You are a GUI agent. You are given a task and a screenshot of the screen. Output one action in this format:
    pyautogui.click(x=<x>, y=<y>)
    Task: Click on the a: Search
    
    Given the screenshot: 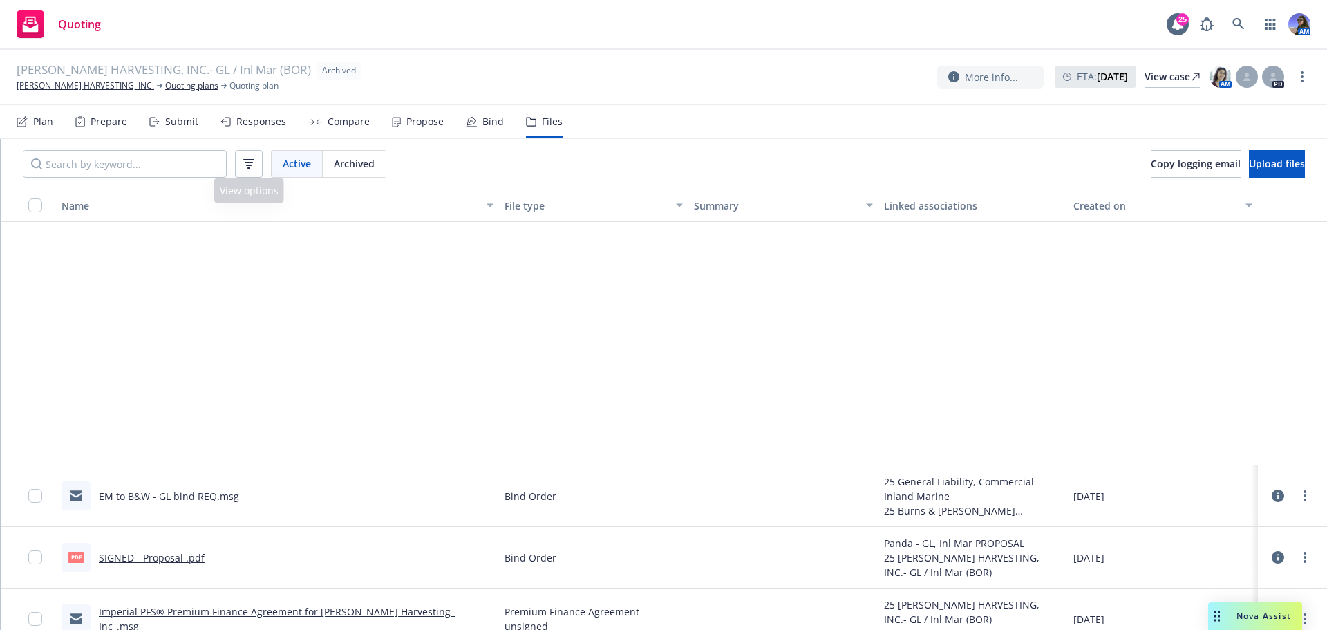 What is the action you would take?
    pyautogui.click(x=1239, y=24)
    